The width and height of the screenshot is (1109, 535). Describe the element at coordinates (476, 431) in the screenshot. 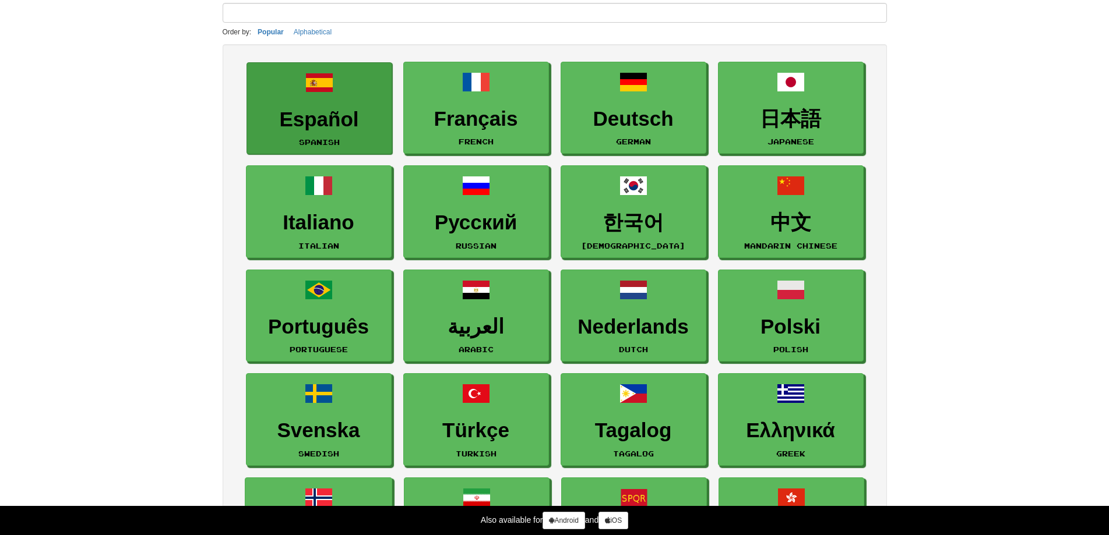

I see `h3: Türkçe` at that location.